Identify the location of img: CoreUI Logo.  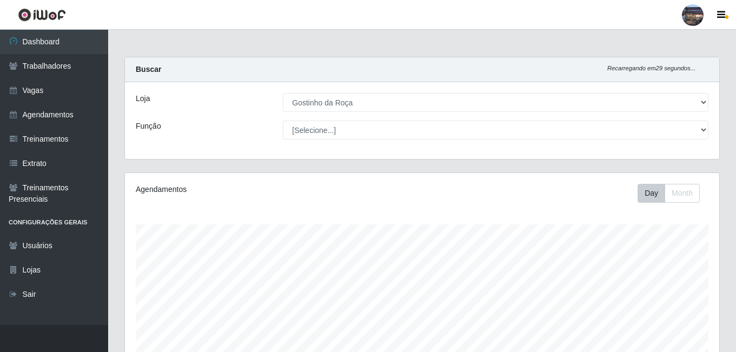
(42, 15).